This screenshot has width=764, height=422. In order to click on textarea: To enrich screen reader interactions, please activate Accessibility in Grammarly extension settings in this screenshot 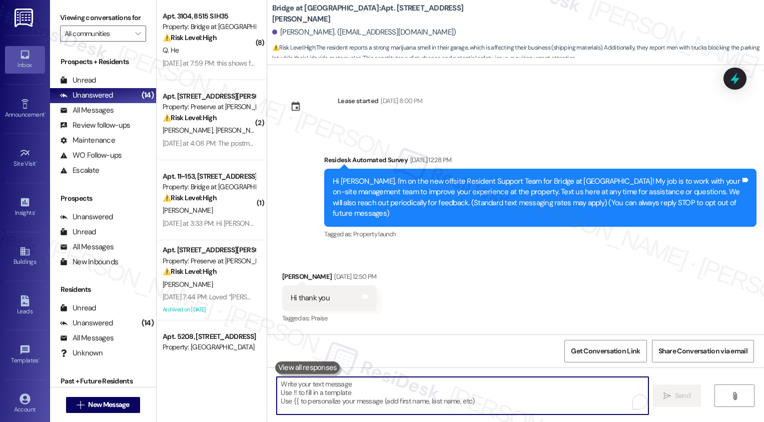, I will do `click(462, 395)`.